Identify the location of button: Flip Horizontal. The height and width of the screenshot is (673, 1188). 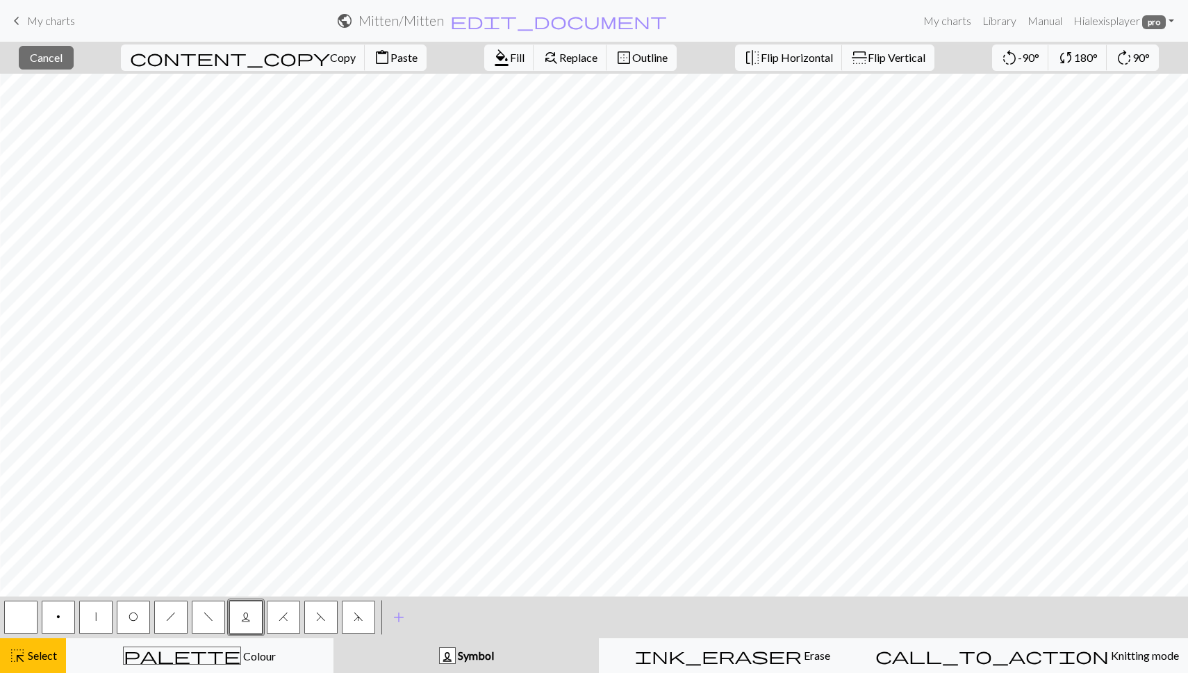
(789, 58).